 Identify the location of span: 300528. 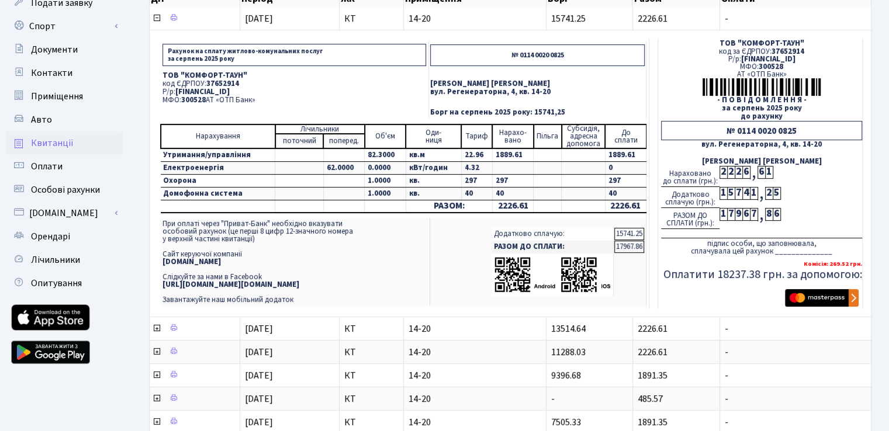
(194, 100).